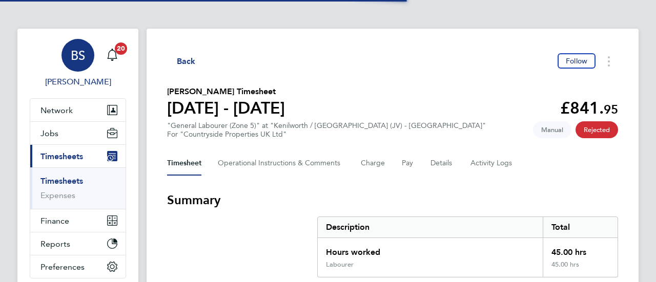 This screenshot has width=656, height=282. What do you see at coordinates (63, 267) in the screenshot?
I see `span: Preferences` at bounding box center [63, 267].